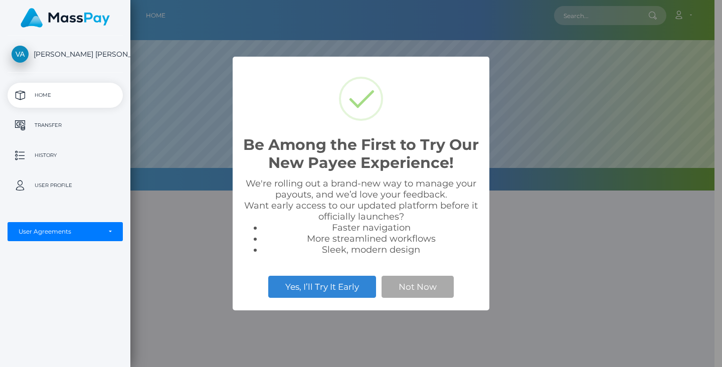 The width and height of the screenshot is (722, 367). Describe the element at coordinates (371, 250) in the screenshot. I see `li: Sleek, modern design` at that location.